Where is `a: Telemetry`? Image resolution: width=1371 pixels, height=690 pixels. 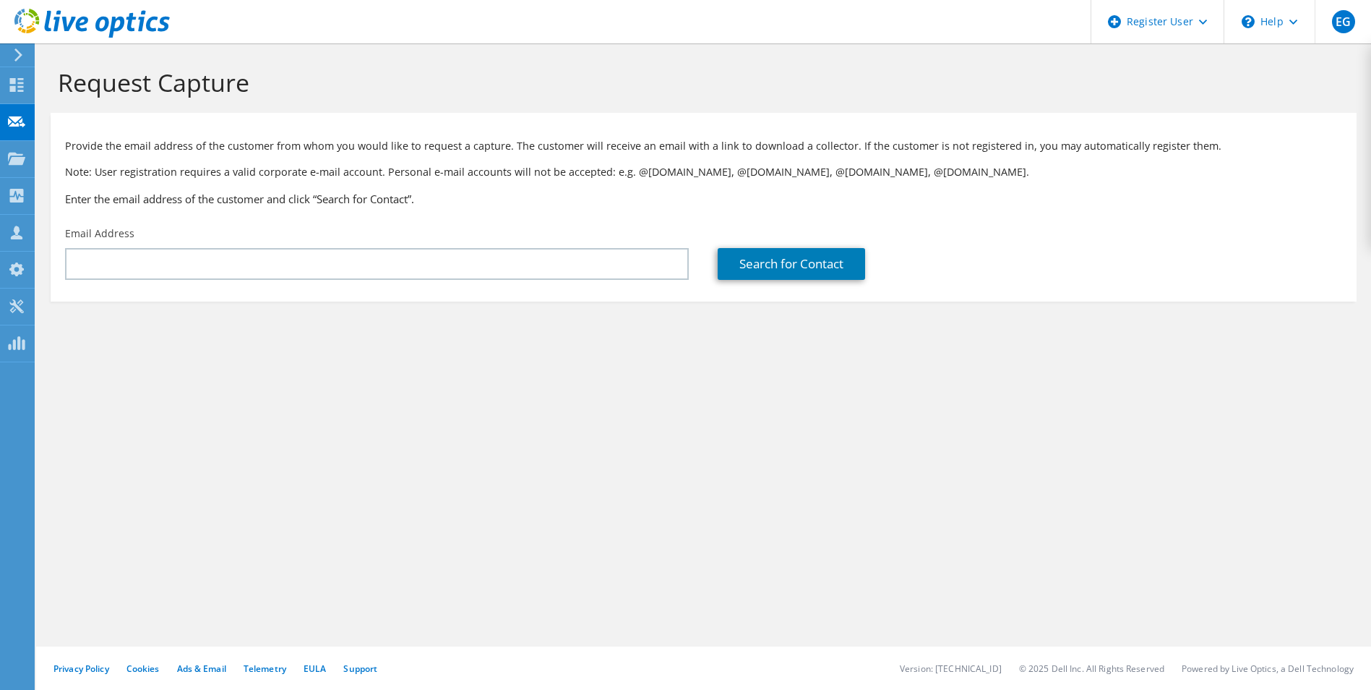 a: Telemetry is located at coordinates (265, 668).